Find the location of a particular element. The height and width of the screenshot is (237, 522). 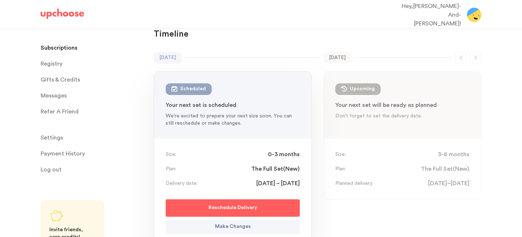

button: Make Changes is located at coordinates (233, 227).